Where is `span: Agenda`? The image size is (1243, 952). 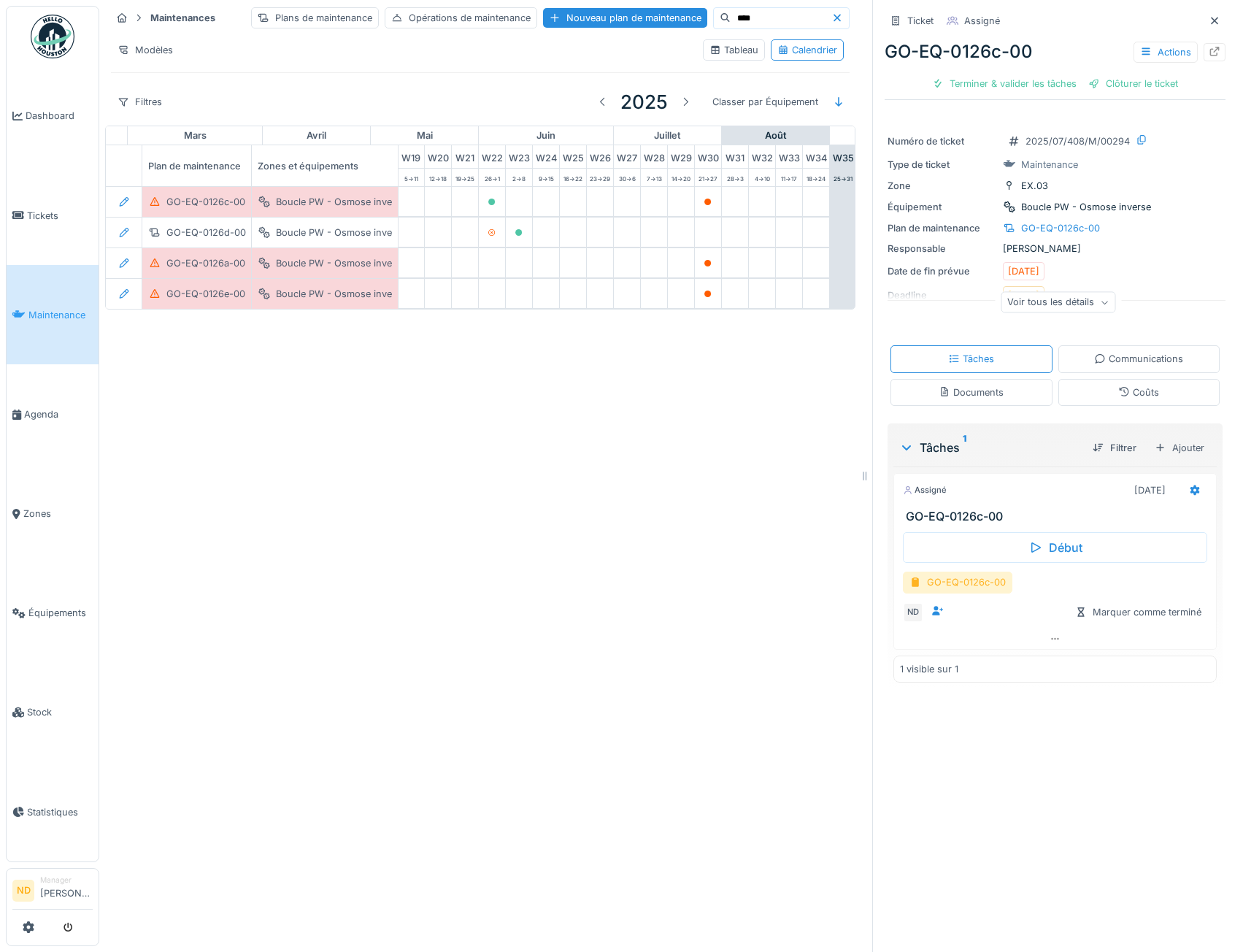
span: Agenda is located at coordinates (59, 414).